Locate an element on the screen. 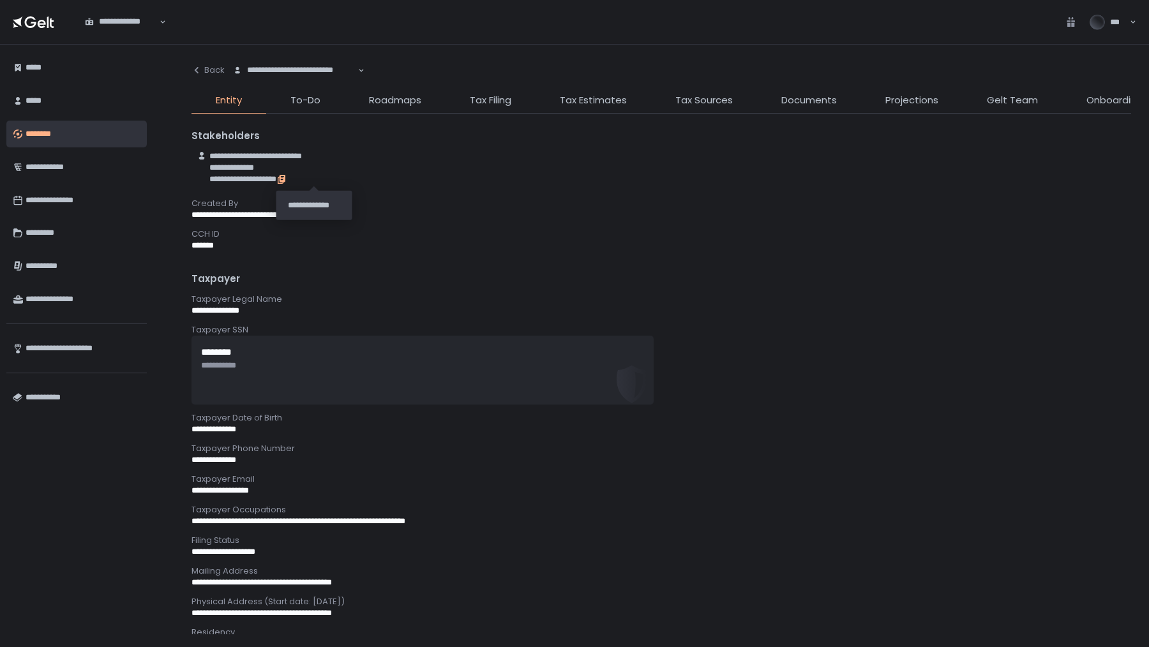 The width and height of the screenshot is (1149, 647). button: Back is located at coordinates (208, 70).